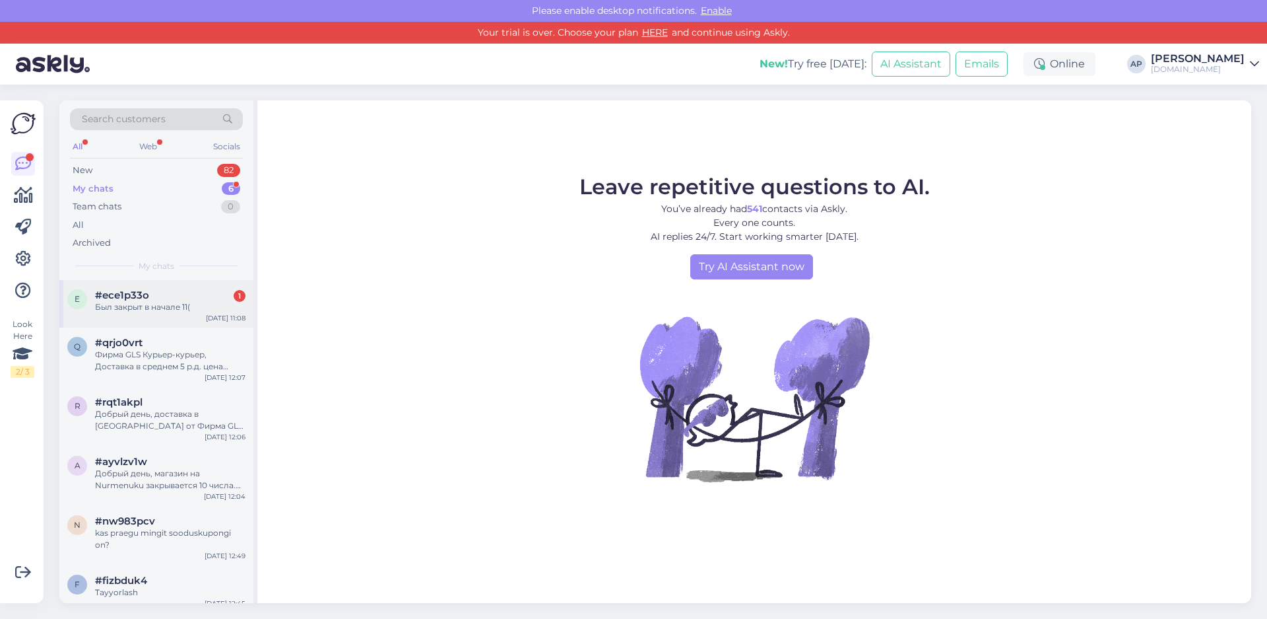 This screenshot has width=1267, height=619. What do you see at coordinates (911, 64) in the screenshot?
I see `button: AI Assistant` at bounding box center [911, 64].